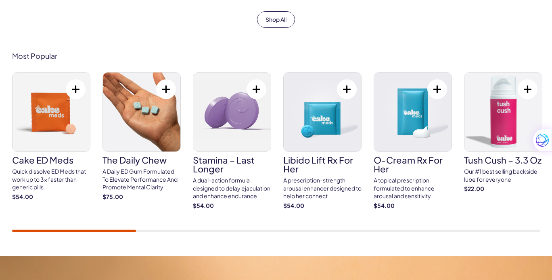 The width and height of the screenshot is (552, 280). I want to click on a: Tush Cush – 3.3 oz Tush Cush – 3.3 oz Our #1 best selling backside lube for everyone $22.00, so click(503, 133).